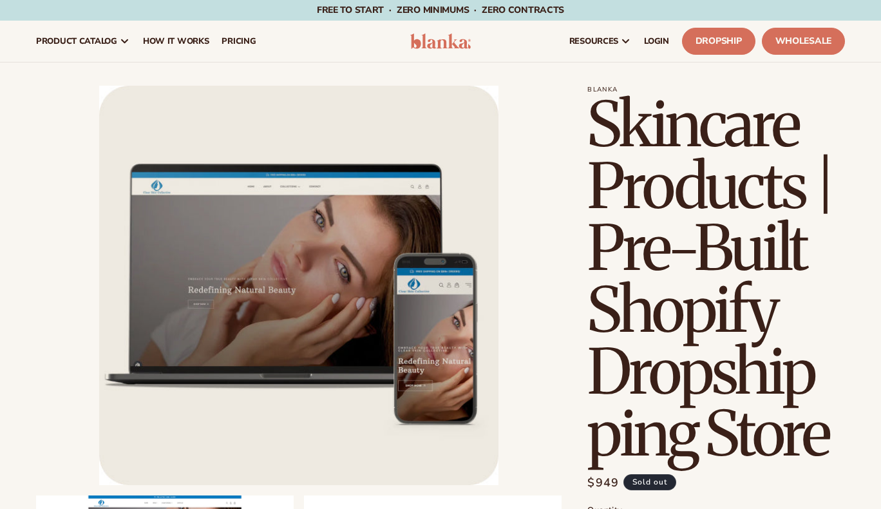  I want to click on span: Free to start · ZERO minimums · ZERO contracts, so click(441, 10).